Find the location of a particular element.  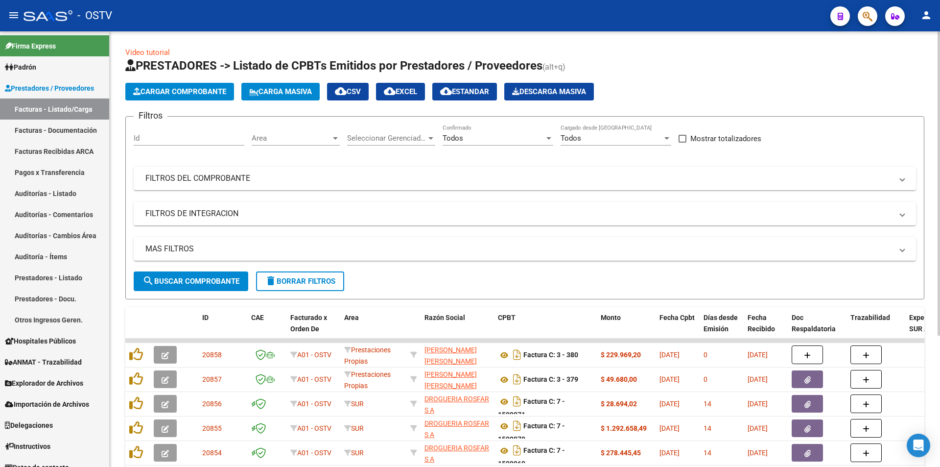

span: Razón Social is located at coordinates (444, 317).